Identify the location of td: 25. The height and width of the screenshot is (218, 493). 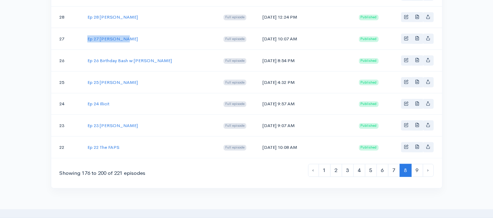
(67, 82).